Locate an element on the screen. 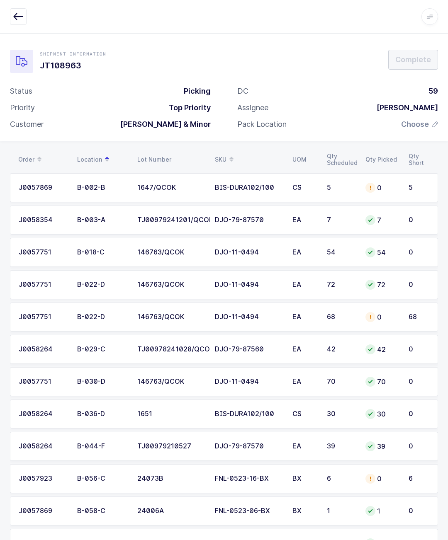 The width and height of the screenshot is (448, 540). div: B-030-D is located at coordinates (102, 382).